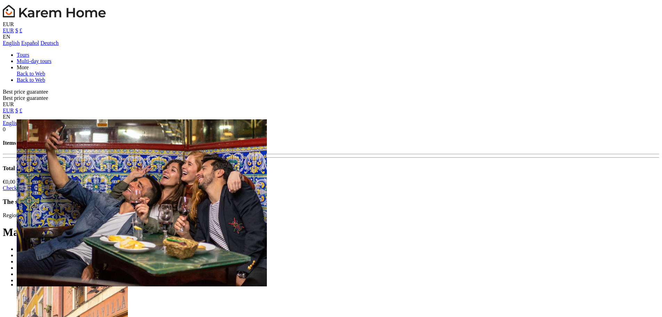 This screenshot has height=317, width=662. I want to click on a: Deutsch, so click(49, 43).